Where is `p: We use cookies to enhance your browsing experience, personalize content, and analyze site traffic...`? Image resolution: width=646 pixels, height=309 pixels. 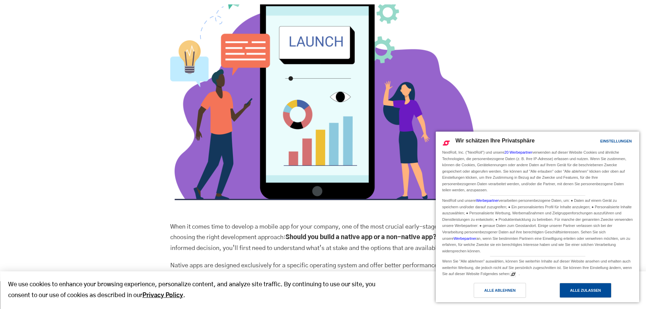
p: We use cookies to enhance your browsing experience, personalize content, and analyze site traffic... is located at coordinates (194, 290).